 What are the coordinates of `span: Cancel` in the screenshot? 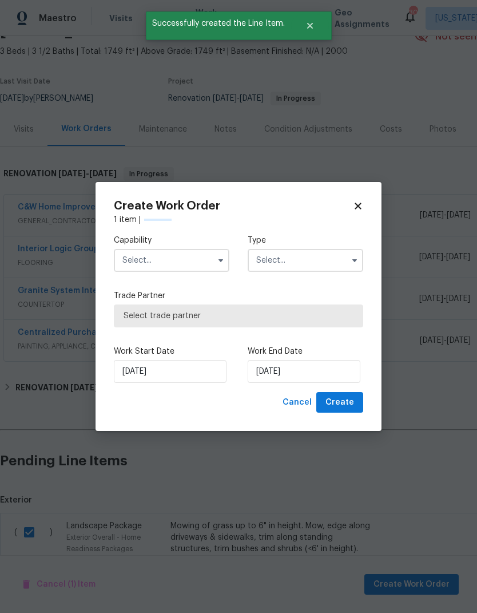 It's located at (297, 402).